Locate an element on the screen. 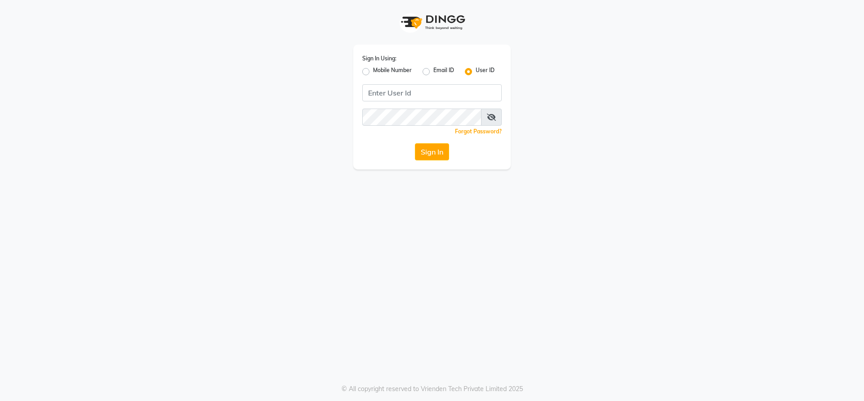 The width and height of the screenshot is (864, 401). button: Sign In is located at coordinates (432, 152).